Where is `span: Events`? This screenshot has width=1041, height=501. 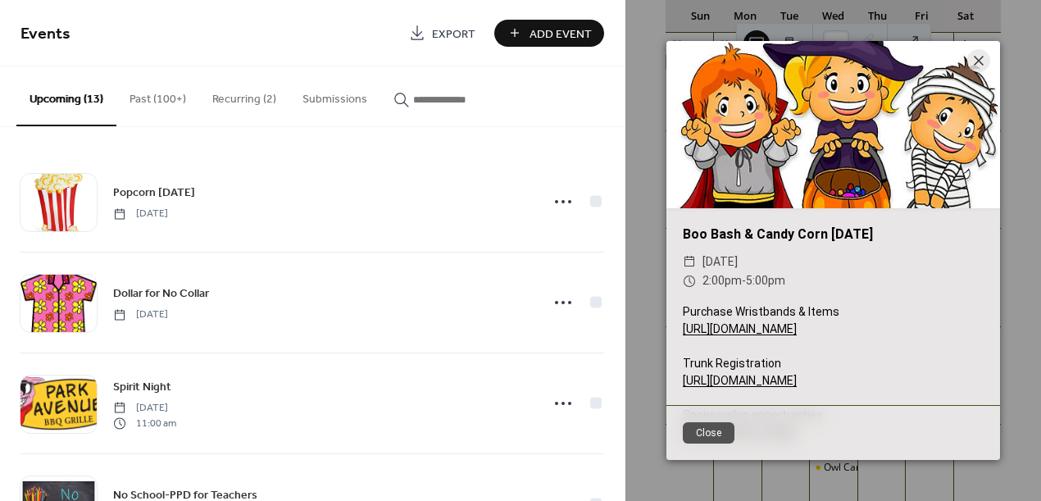 span: Events is located at coordinates (45, 34).